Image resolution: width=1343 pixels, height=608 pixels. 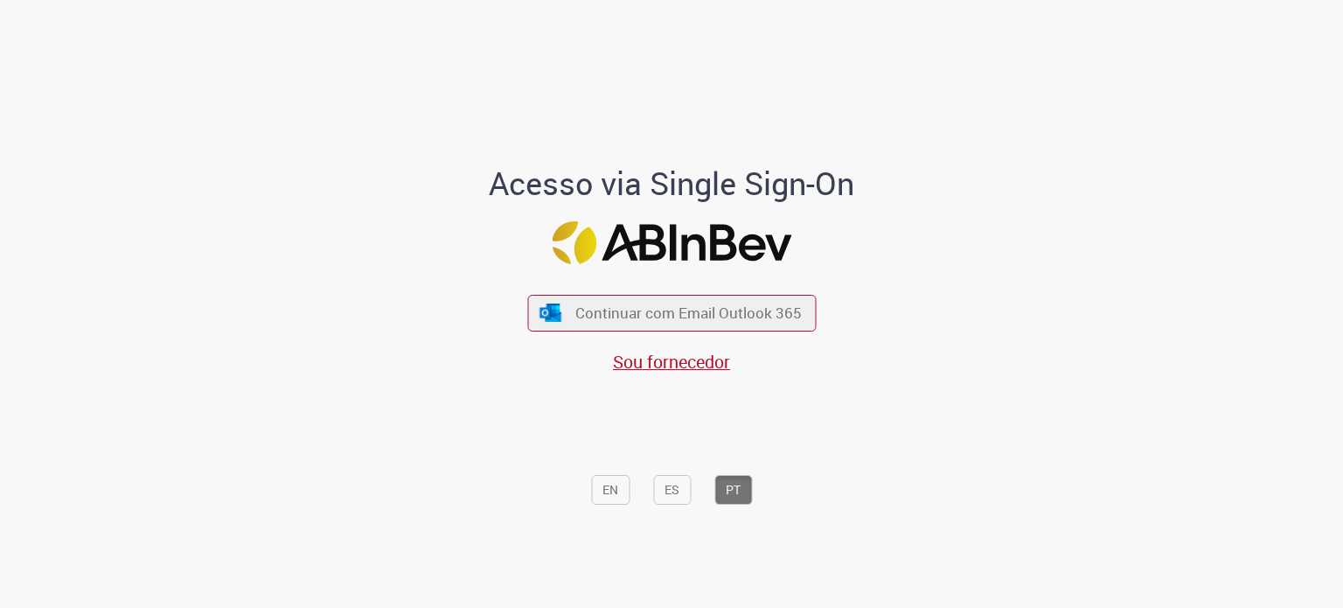 What do you see at coordinates (672, 184) in the screenshot?
I see `h1: Acesso via Single Sign-On` at bounding box center [672, 184].